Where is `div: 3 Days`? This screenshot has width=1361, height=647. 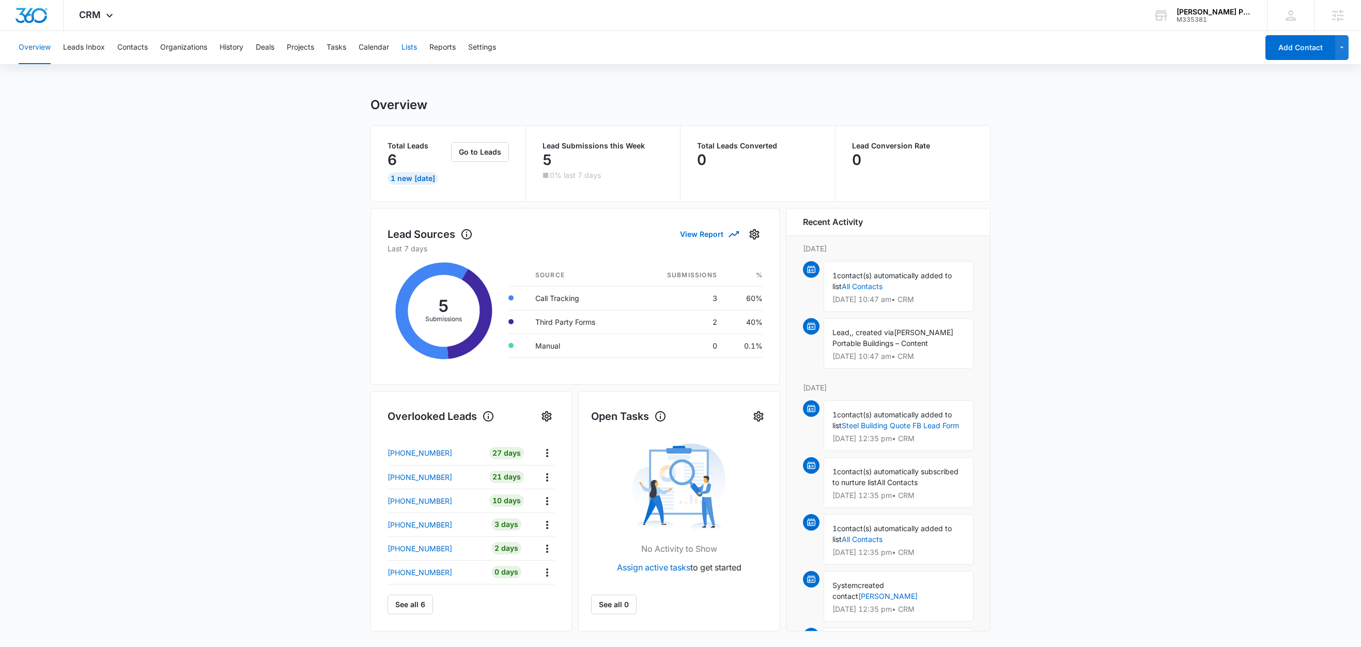 div: 3 Days is located at coordinates (506, 524).